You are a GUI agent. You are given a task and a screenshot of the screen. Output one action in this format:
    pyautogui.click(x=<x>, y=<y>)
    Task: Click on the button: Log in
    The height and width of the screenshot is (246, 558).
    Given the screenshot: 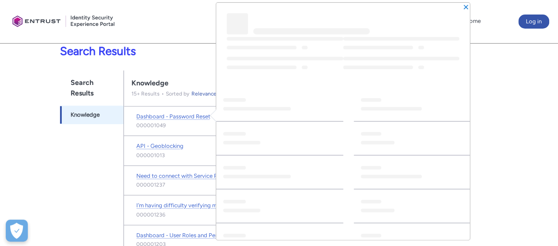 What is the action you would take?
    pyautogui.click(x=533, y=22)
    